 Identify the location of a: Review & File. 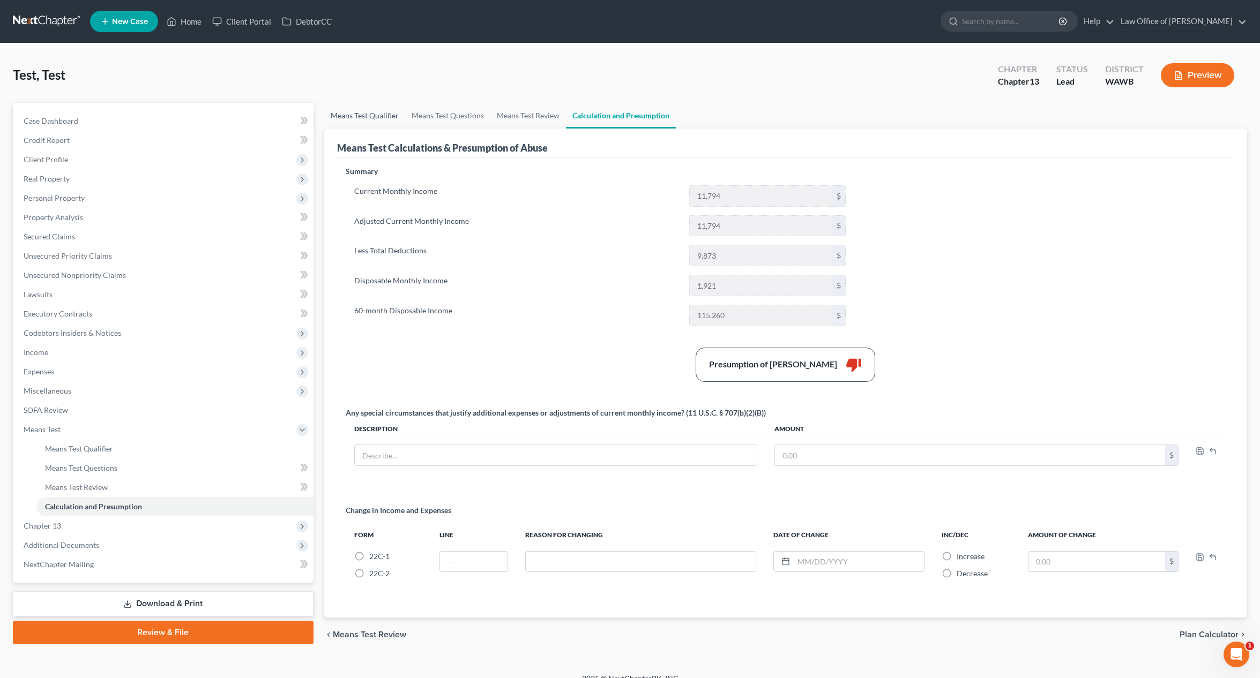
(163, 633).